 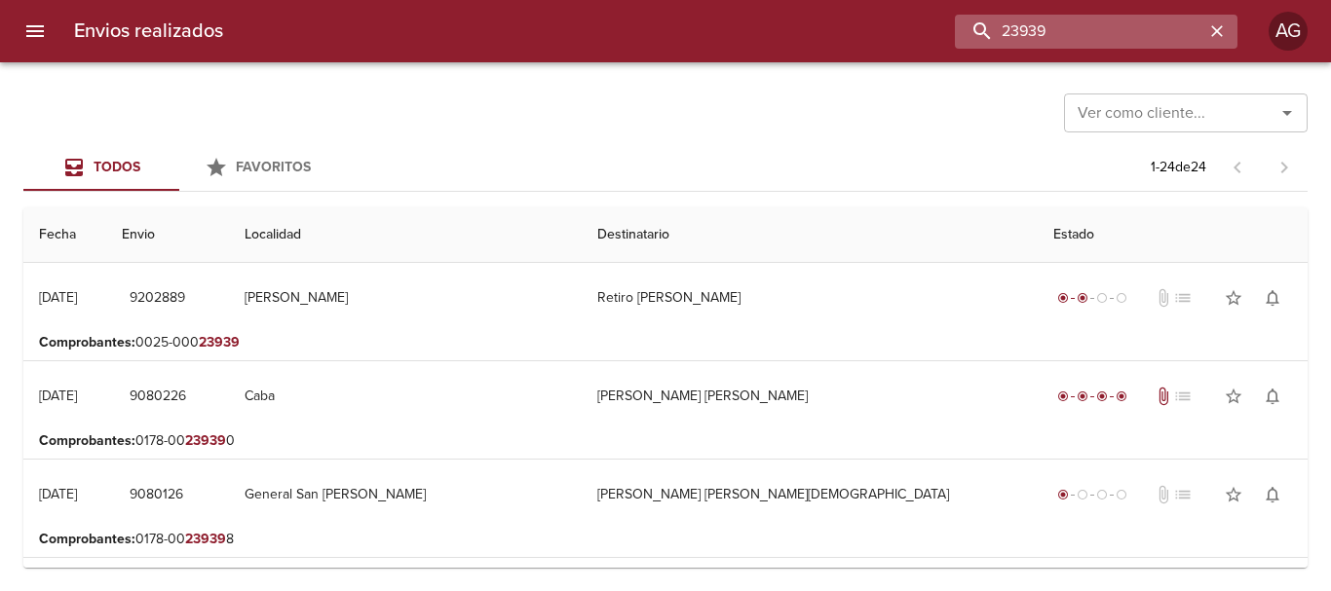 What do you see at coordinates (64, 235) in the screenshot?
I see `th: Fecha` at bounding box center [64, 235].